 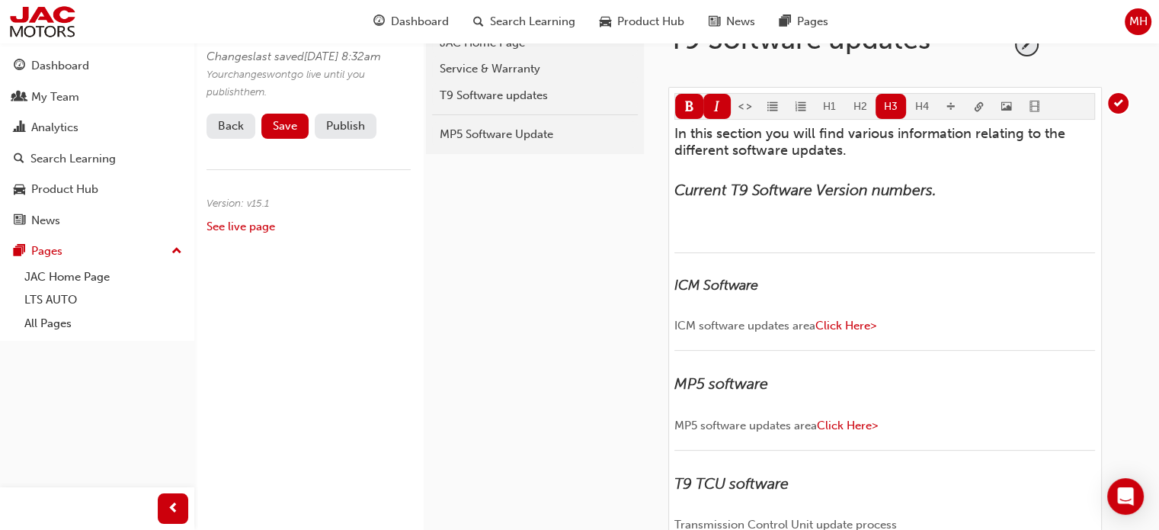 What do you see at coordinates (103, 300) in the screenshot?
I see `a: LTS AUTO` at bounding box center [103, 300].